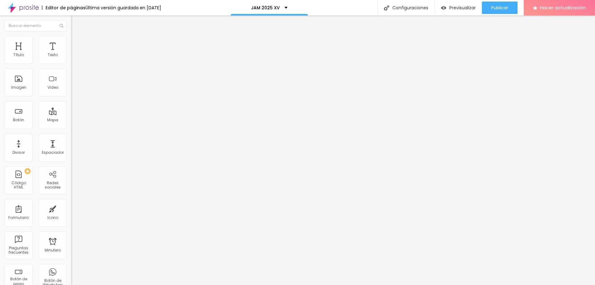 This screenshot has width=595, height=285. Describe the element at coordinates (19, 87) in the screenshot. I see `font: Imagen` at that location.